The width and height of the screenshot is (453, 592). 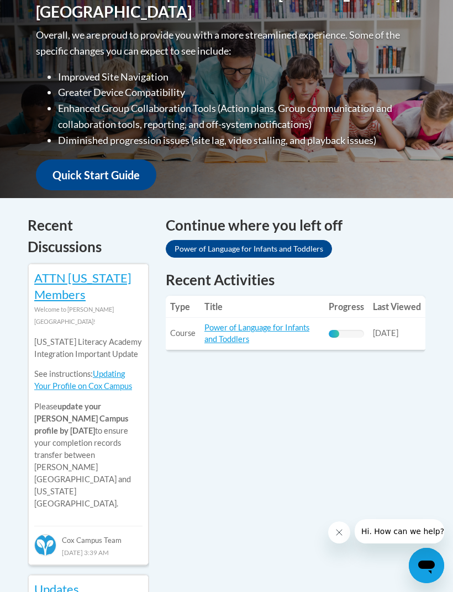 What do you see at coordinates (237, 140) in the screenshot?
I see `li: Diminished progression issues (site lag, video stalling, and playback issues)` at bounding box center [237, 140].